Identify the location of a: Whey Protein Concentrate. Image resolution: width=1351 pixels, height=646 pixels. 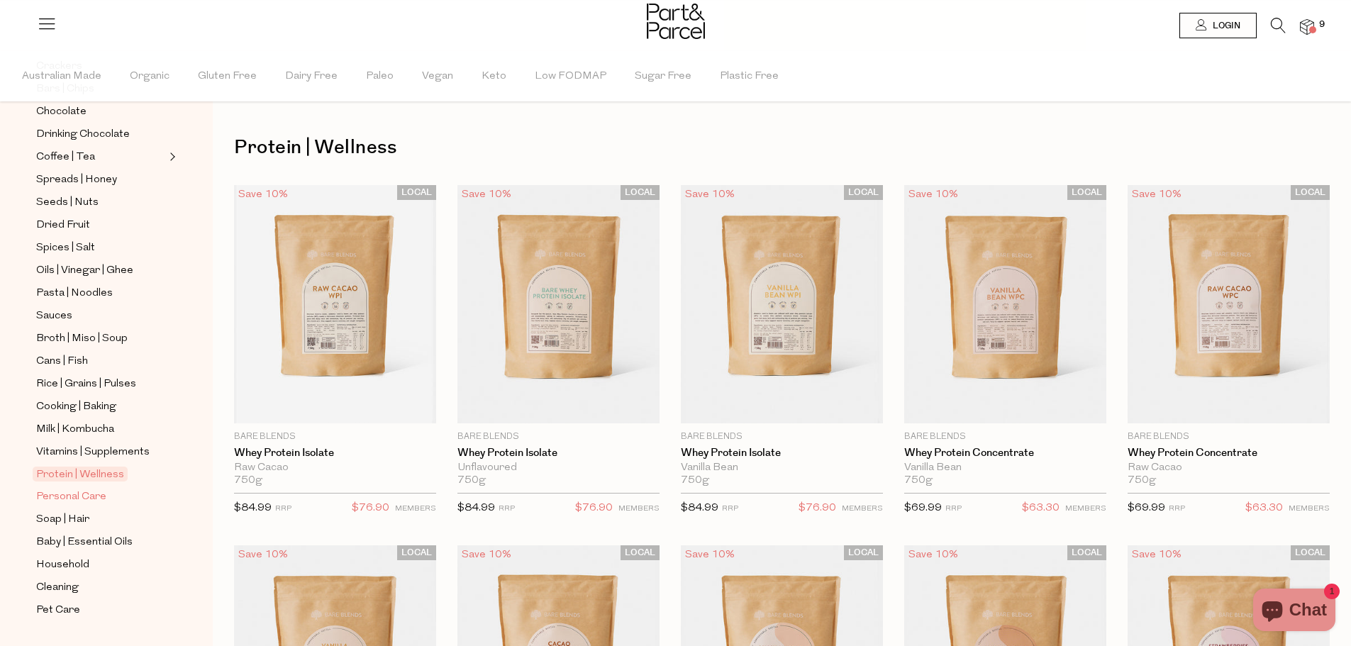
(1228, 453).